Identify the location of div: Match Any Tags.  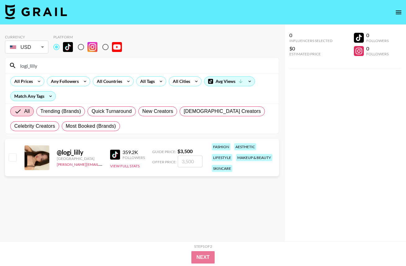
(33, 96).